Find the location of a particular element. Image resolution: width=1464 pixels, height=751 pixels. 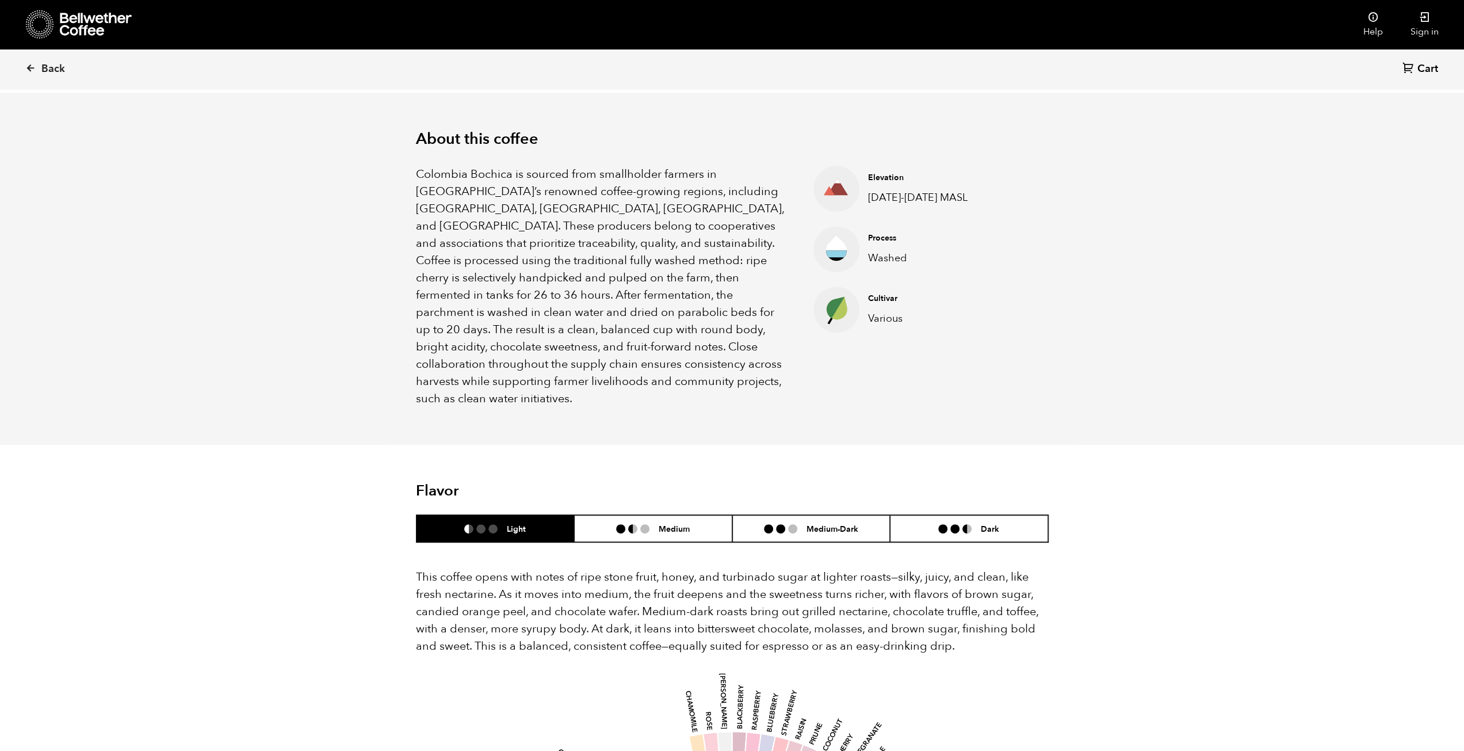

h6: Medium-Dark is located at coordinates (832, 528).